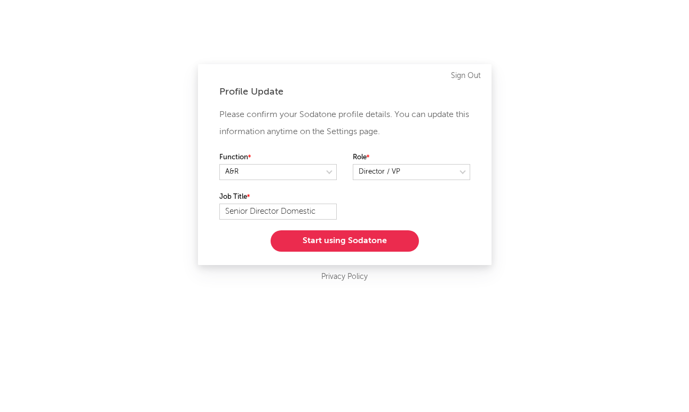 The height and width of the screenshot is (412, 689). What do you see at coordinates (344, 276) in the screenshot?
I see `a: Privacy Policy` at bounding box center [344, 276].